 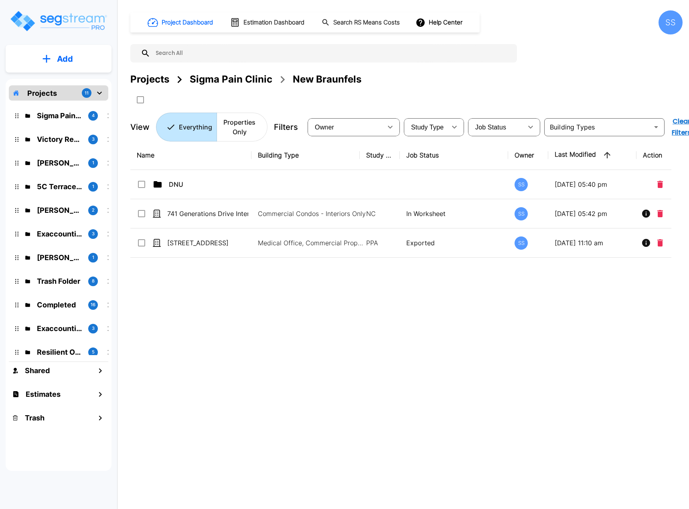 I want to click on p: 4, so click(x=93, y=115).